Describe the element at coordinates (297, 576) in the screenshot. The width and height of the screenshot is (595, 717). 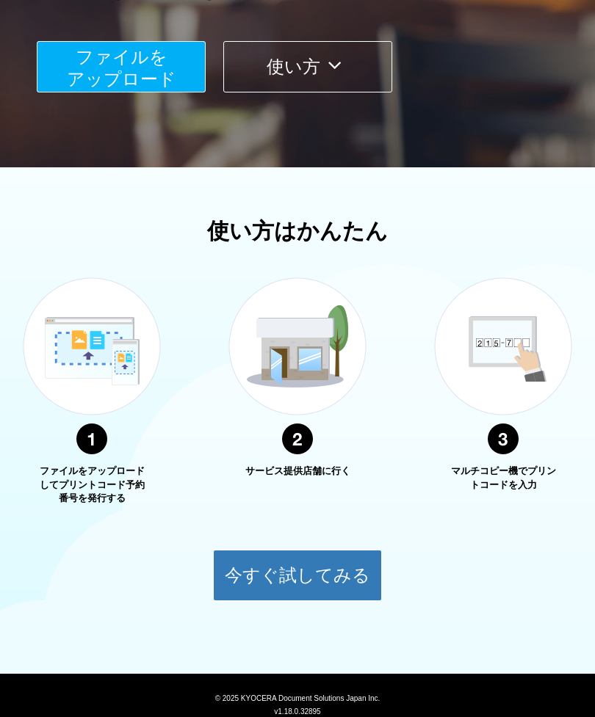
I see `button: 今すぐ試してみる` at that location.